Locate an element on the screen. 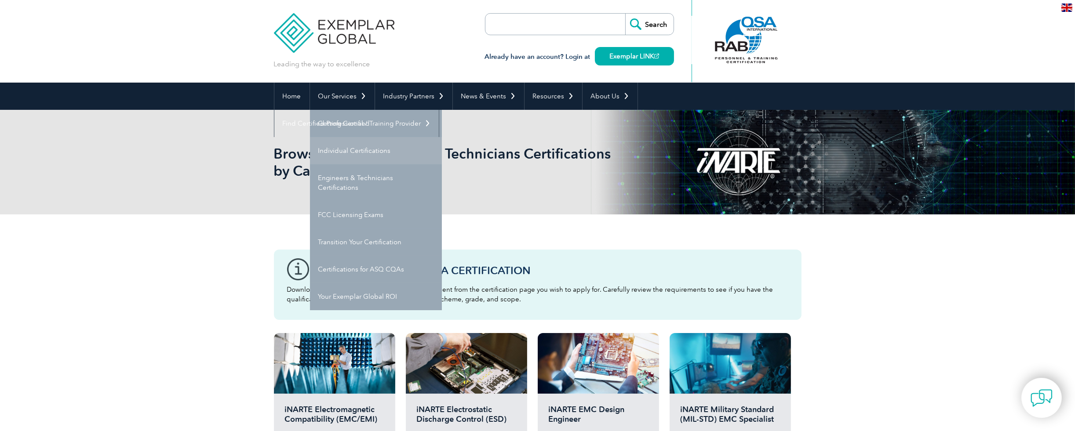 The image size is (1075, 431). a: About Us is located at coordinates (610, 96).